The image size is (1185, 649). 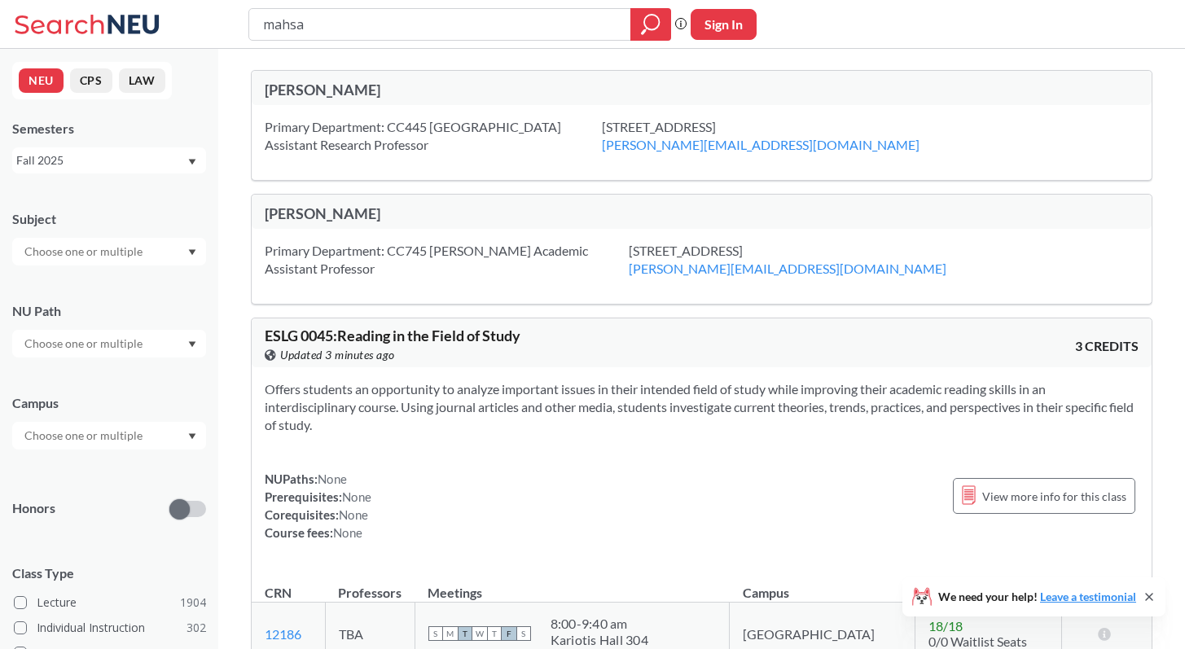 What do you see at coordinates (393, 336) in the screenshot?
I see `span: ESLG 0045 : Reading in the Field of Study` at bounding box center [393, 336].